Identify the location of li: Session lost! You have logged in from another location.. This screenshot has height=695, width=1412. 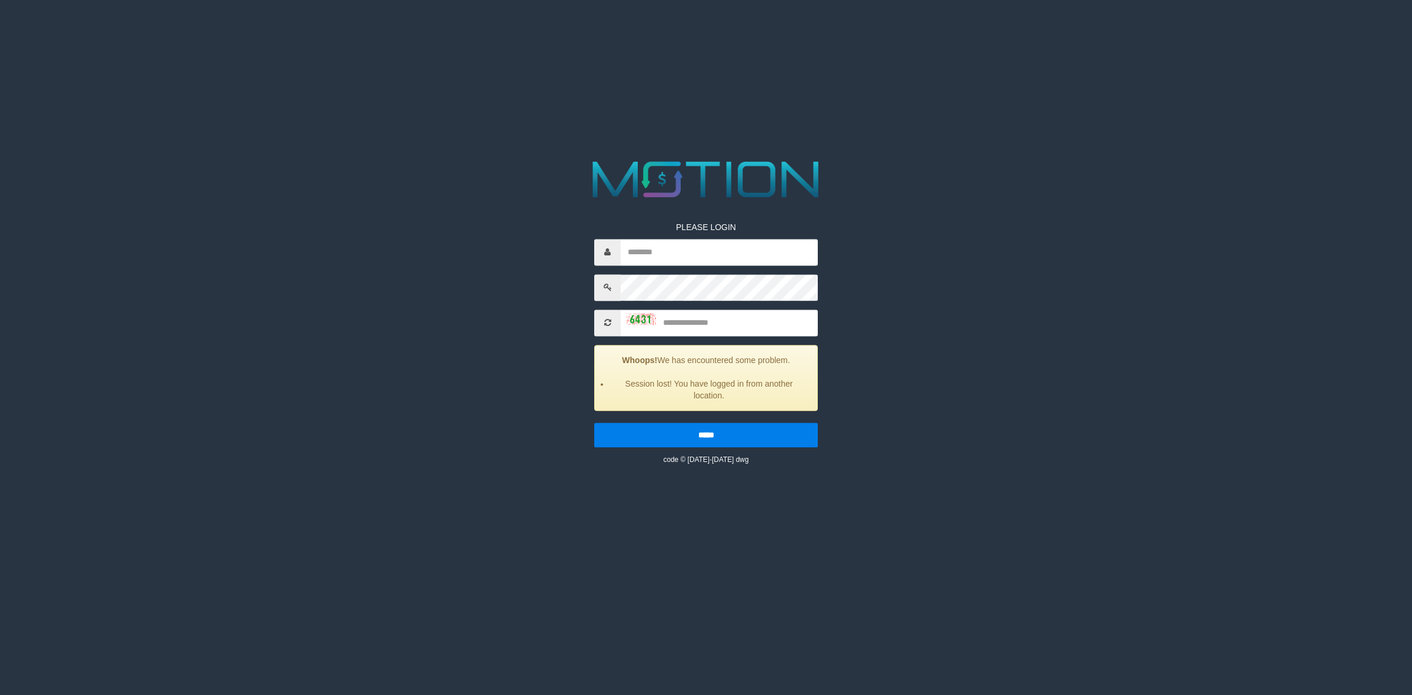
(709, 389).